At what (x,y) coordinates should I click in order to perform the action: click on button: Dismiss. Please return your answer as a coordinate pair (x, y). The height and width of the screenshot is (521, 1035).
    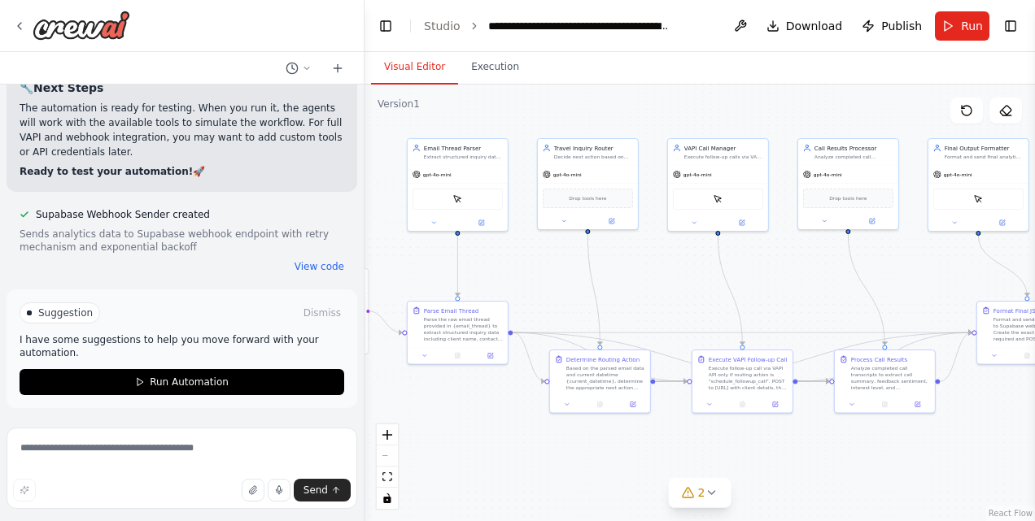
    Looking at the image, I should click on (322, 313).